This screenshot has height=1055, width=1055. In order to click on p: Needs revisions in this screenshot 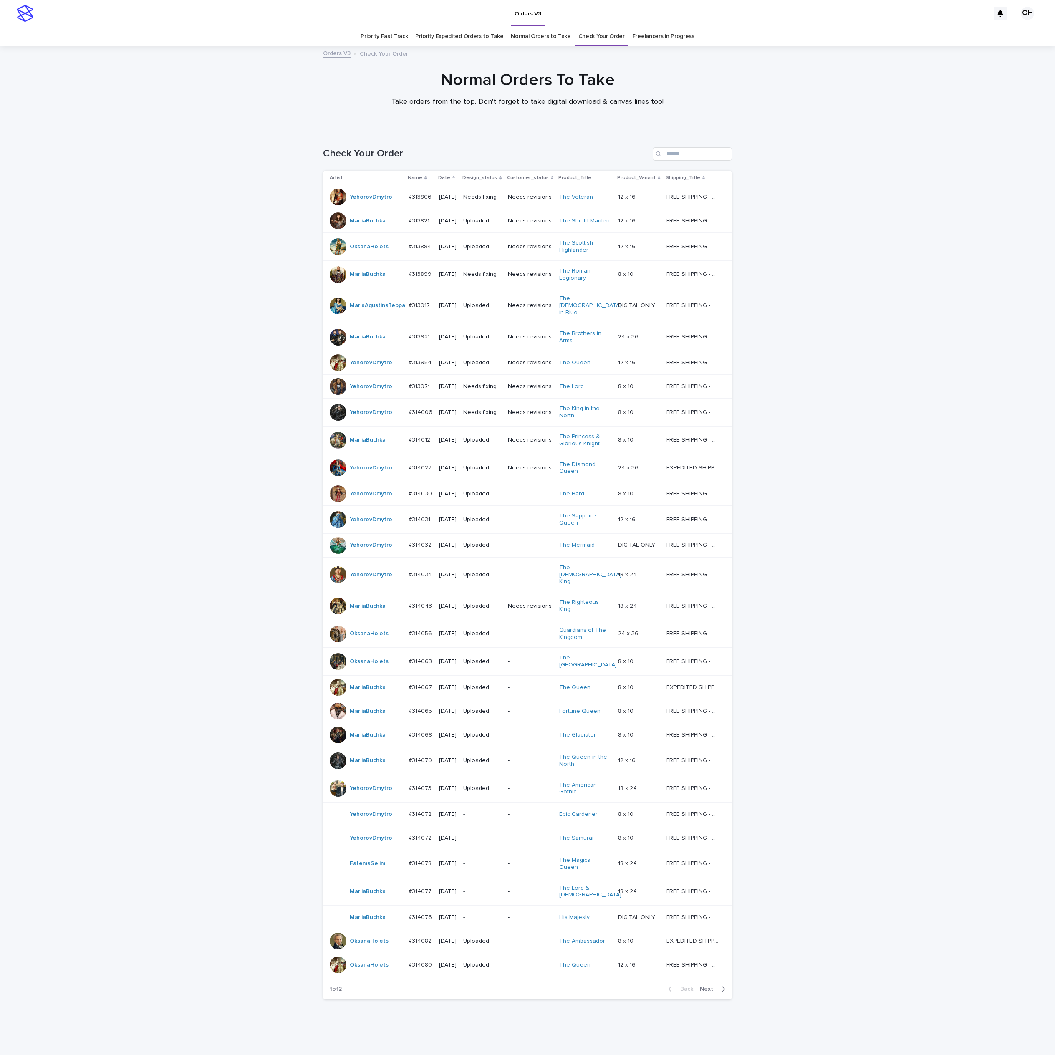, I will do `click(530, 197)`.